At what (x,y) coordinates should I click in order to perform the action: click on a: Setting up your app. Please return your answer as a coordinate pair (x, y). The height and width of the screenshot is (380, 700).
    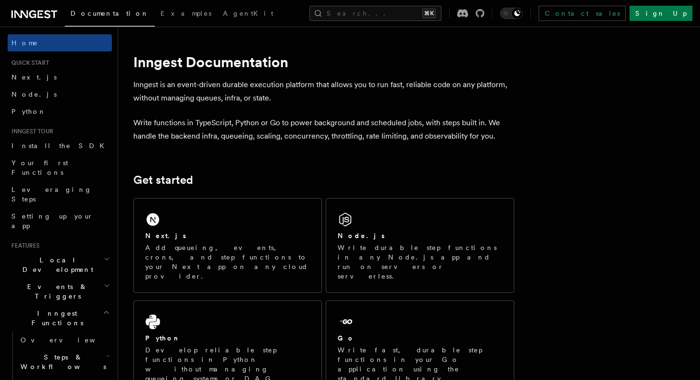
    Looking at the image, I should click on (60, 221).